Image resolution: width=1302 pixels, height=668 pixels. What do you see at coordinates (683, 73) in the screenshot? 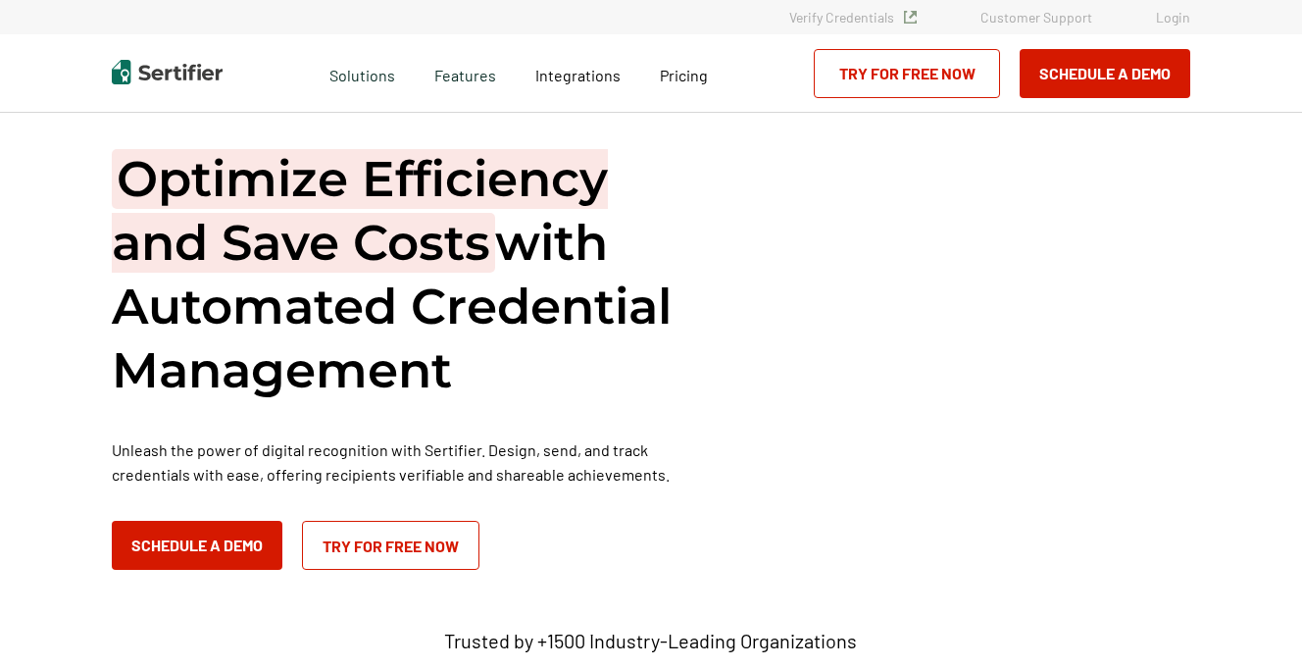
I see `a: Pricing` at bounding box center [683, 73].